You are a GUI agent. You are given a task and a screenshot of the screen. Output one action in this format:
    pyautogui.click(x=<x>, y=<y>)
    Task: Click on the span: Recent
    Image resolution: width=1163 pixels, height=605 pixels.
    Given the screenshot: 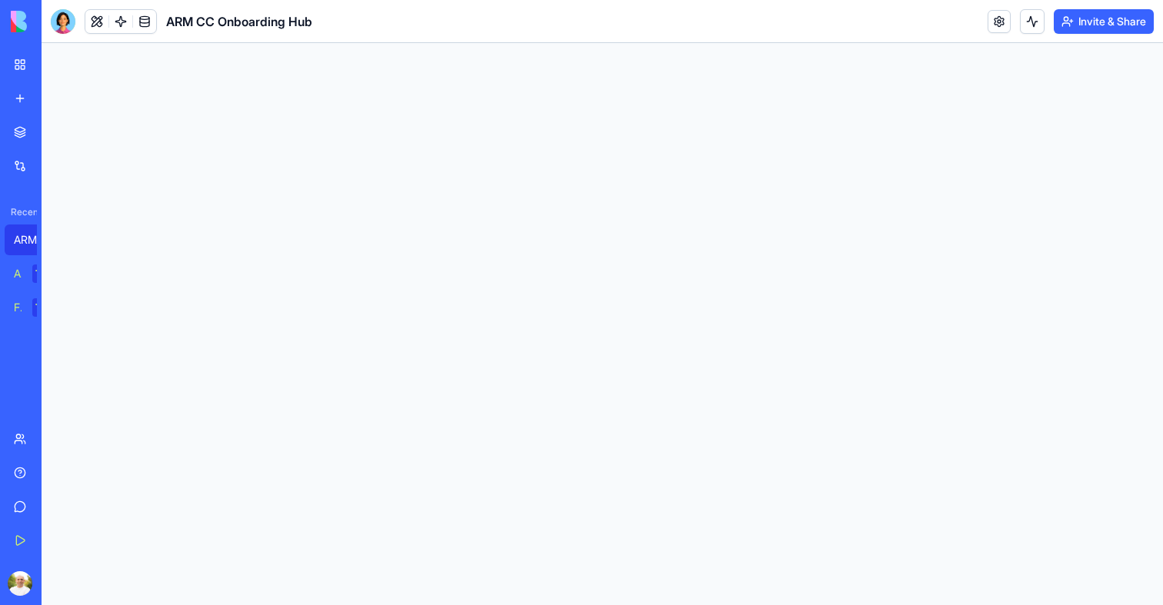 What is the action you would take?
    pyautogui.click(x=21, y=212)
    